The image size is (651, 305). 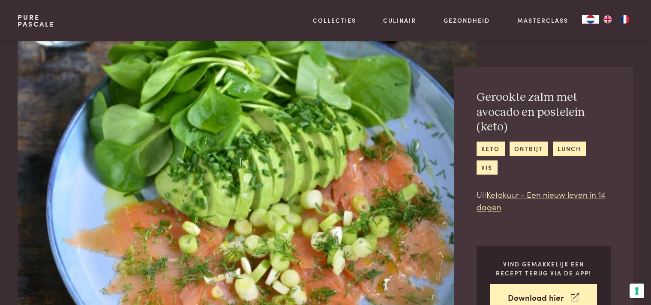 I want to click on div: Language, so click(x=591, y=19).